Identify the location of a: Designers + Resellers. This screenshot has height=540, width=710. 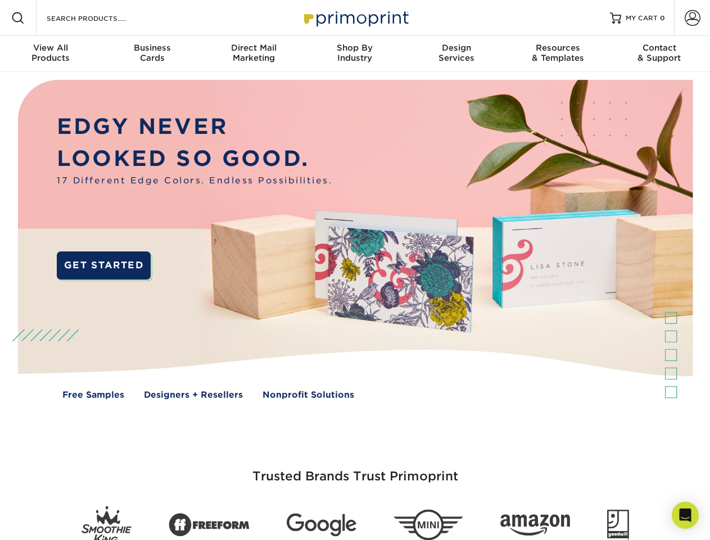
(193, 395).